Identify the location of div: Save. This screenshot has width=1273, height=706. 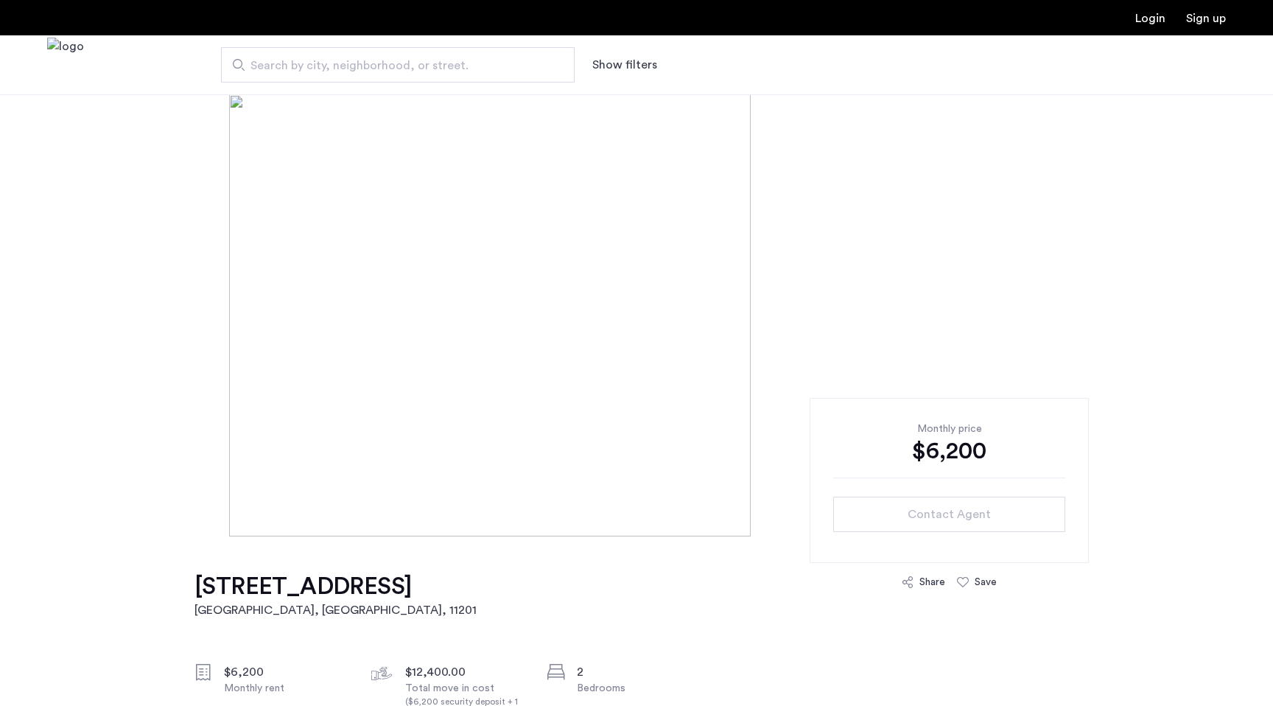
(986, 582).